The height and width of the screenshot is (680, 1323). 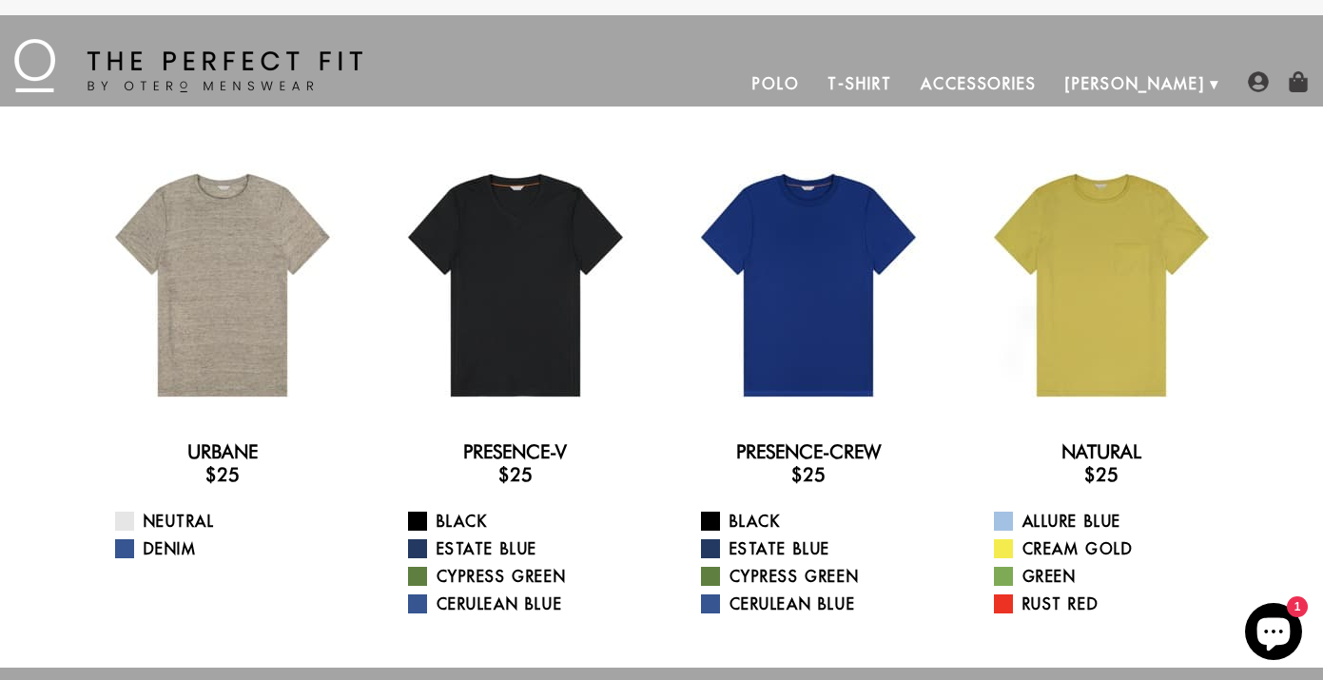 What do you see at coordinates (809, 452) in the screenshot?
I see `a: Presence-Crew` at bounding box center [809, 452].